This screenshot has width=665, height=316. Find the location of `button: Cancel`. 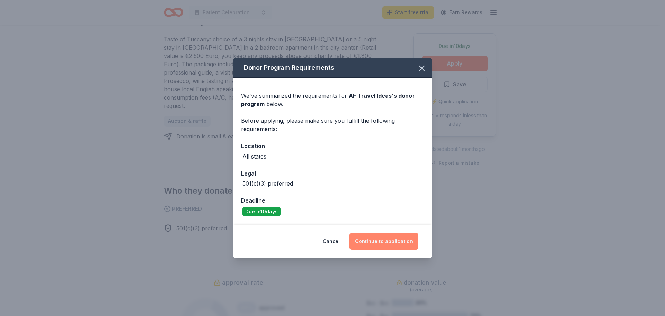

button: Cancel is located at coordinates (331, 241).